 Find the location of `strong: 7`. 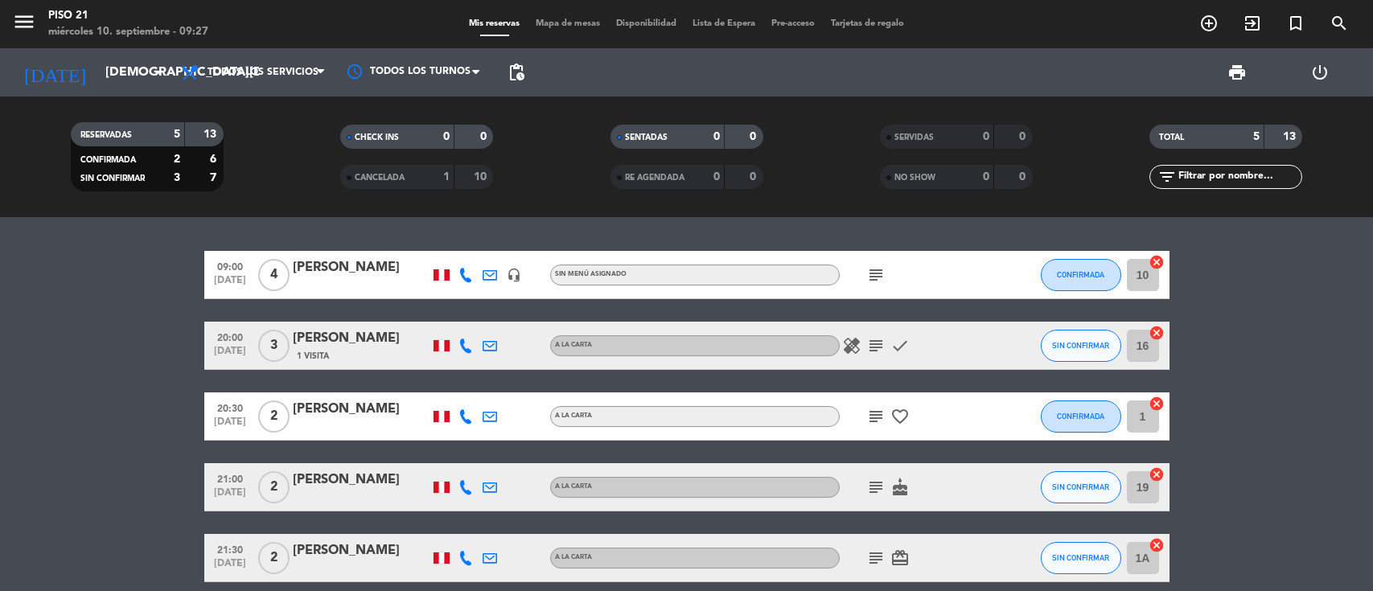

strong: 7 is located at coordinates (215, 178).